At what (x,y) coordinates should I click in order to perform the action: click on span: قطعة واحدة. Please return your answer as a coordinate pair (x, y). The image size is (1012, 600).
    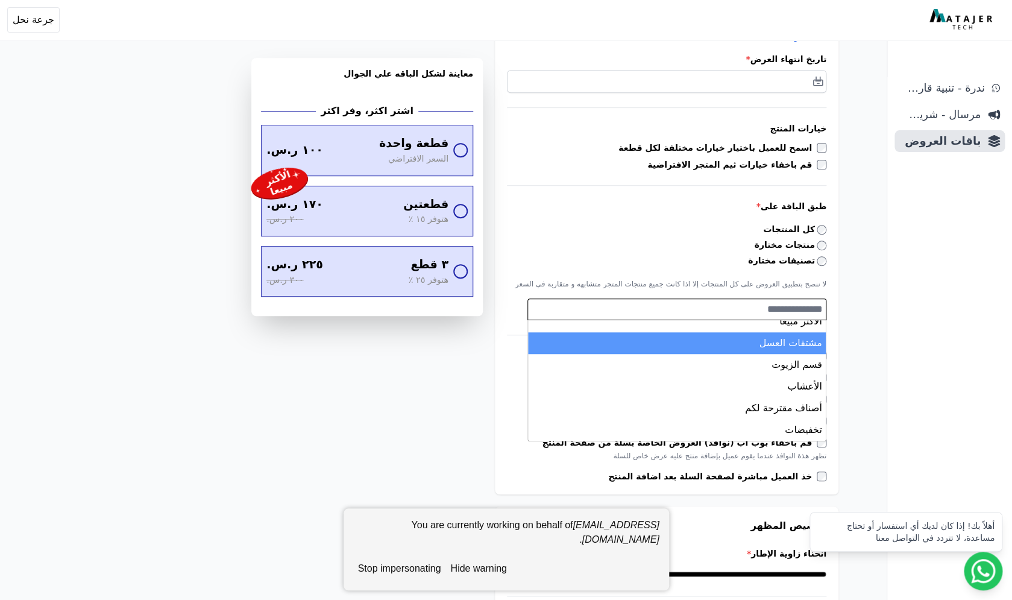
    Looking at the image, I should click on (414, 143).